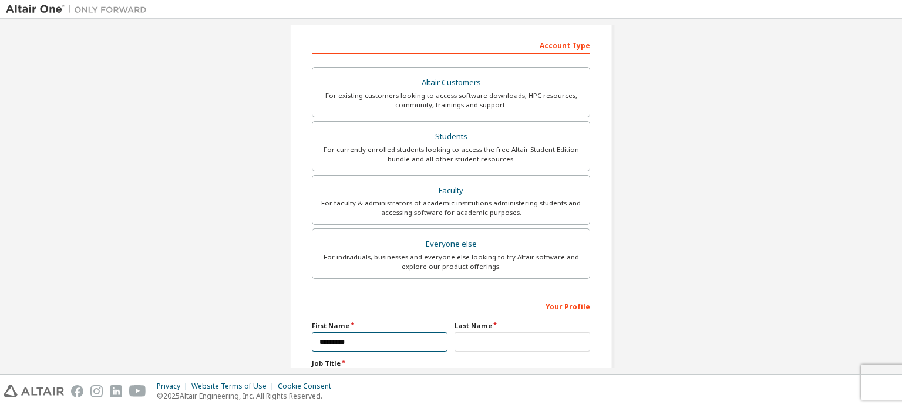 Image resolution: width=902 pixels, height=408 pixels. Describe the element at coordinates (451, 45) in the screenshot. I see `div: Account Type` at that location.